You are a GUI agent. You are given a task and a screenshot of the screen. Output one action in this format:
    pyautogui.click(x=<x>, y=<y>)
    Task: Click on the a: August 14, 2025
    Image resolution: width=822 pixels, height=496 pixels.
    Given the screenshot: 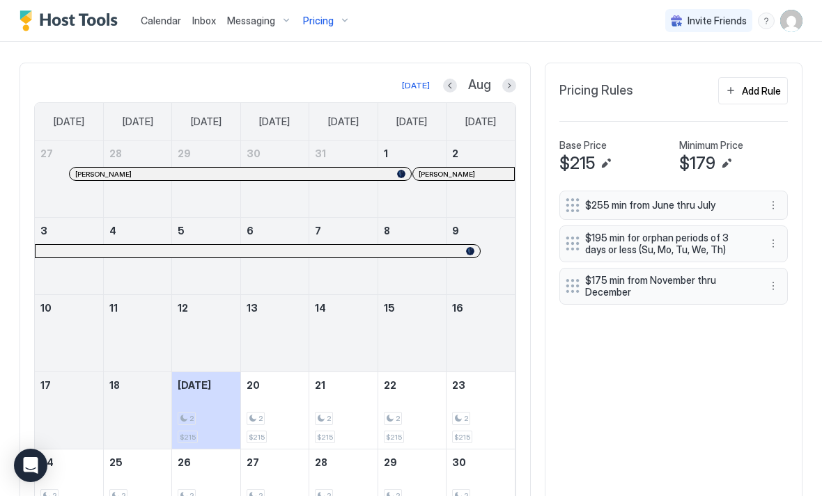 What is the action you would take?
    pyautogui.click(x=343, y=308)
    